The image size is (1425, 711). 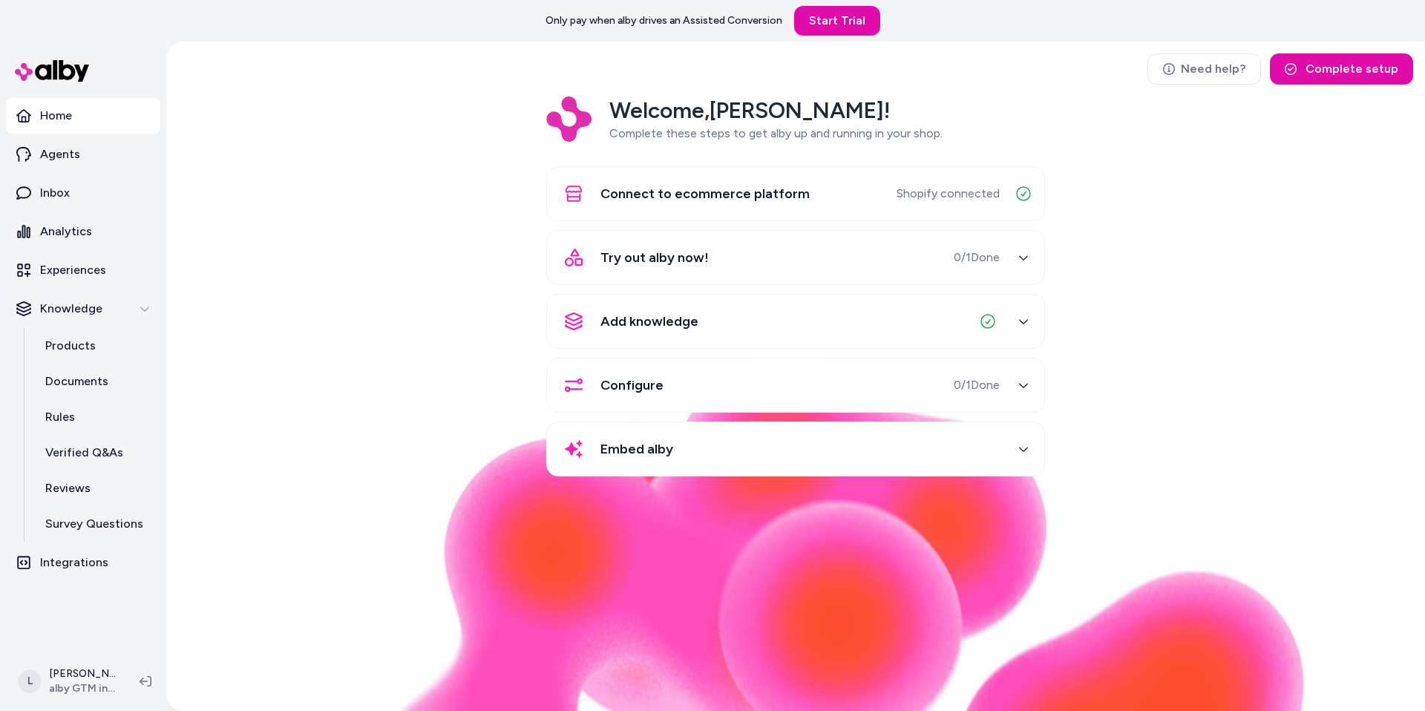 What do you see at coordinates (82, 689) in the screenshot?
I see `span: alby GTM internal` at bounding box center [82, 689].